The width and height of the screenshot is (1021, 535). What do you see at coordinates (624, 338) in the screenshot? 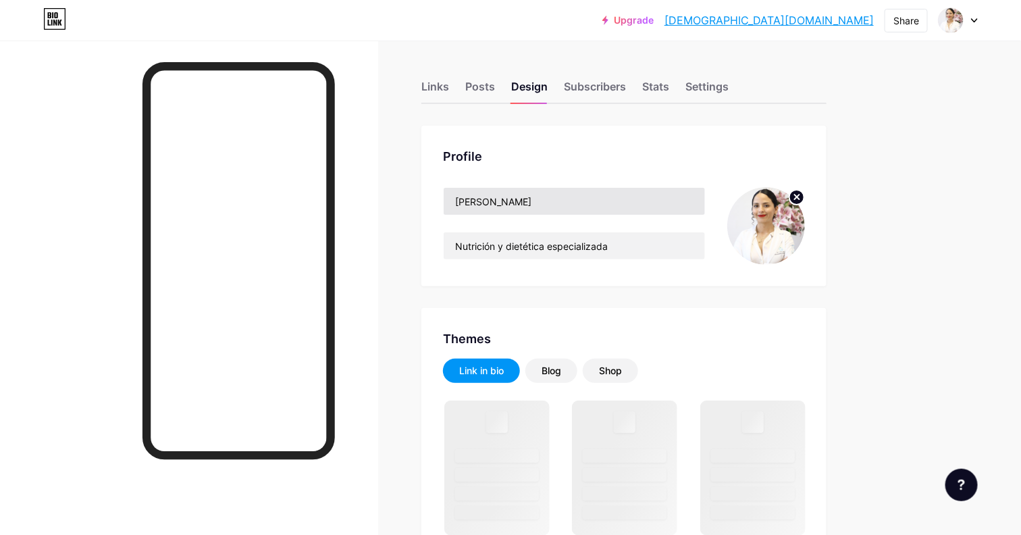
I see `div: Themes` at bounding box center [624, 338].